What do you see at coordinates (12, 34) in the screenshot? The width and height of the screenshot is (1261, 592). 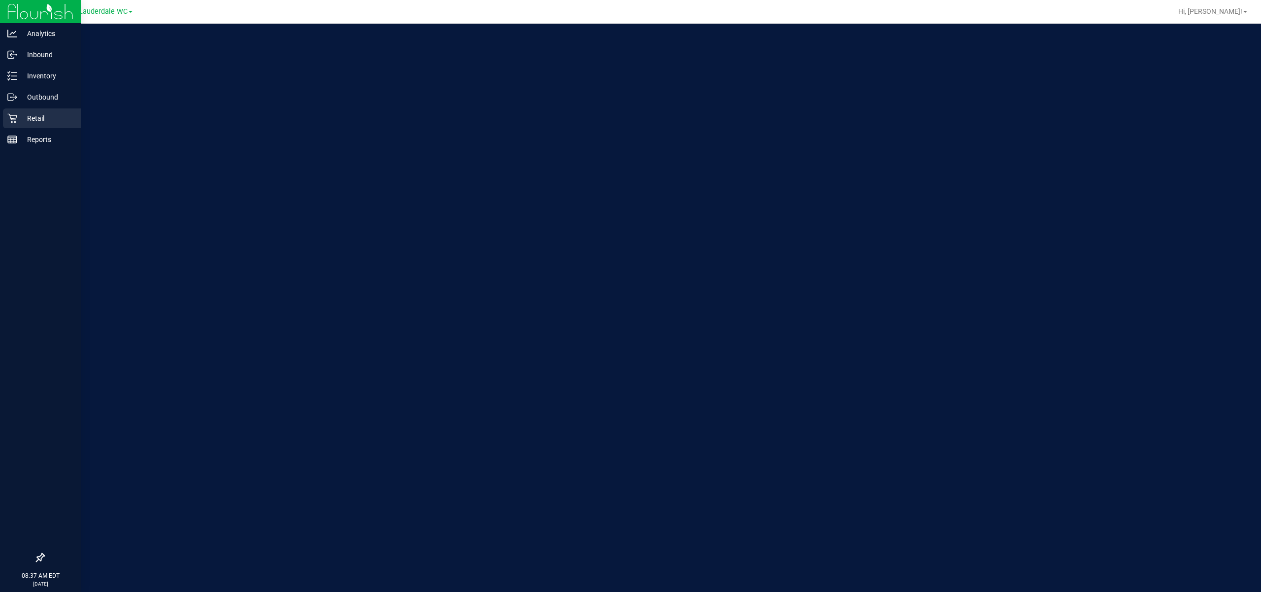 I see `inline-svg: Analytics` at bounding box center [12, 34].